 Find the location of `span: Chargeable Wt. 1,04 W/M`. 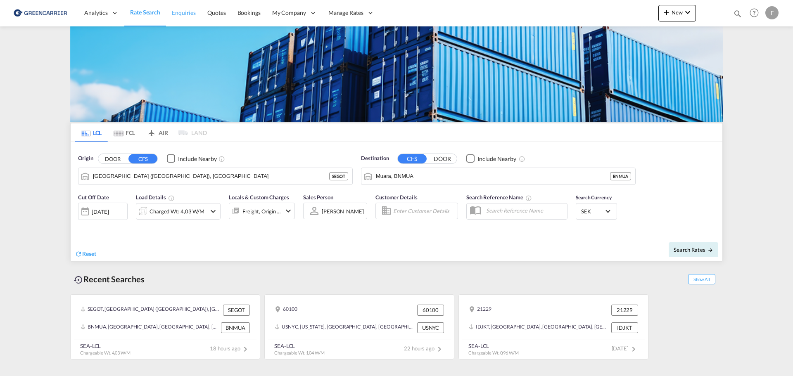

span: Chargeable Wt. 1,04 W/M is located at coordinates (300, 353).